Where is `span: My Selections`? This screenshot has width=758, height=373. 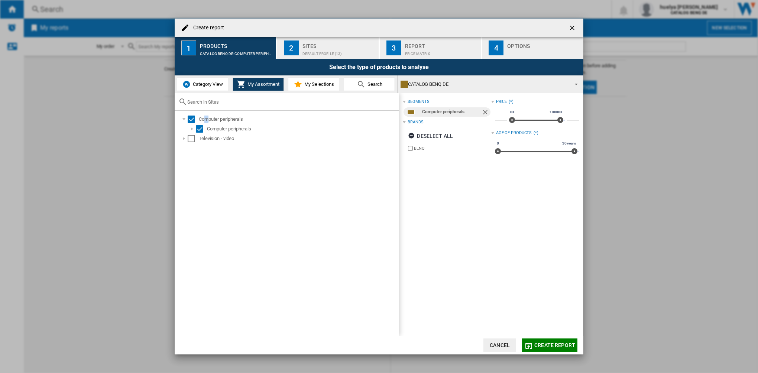
span: My Selections is located at coordinates (318, 84).